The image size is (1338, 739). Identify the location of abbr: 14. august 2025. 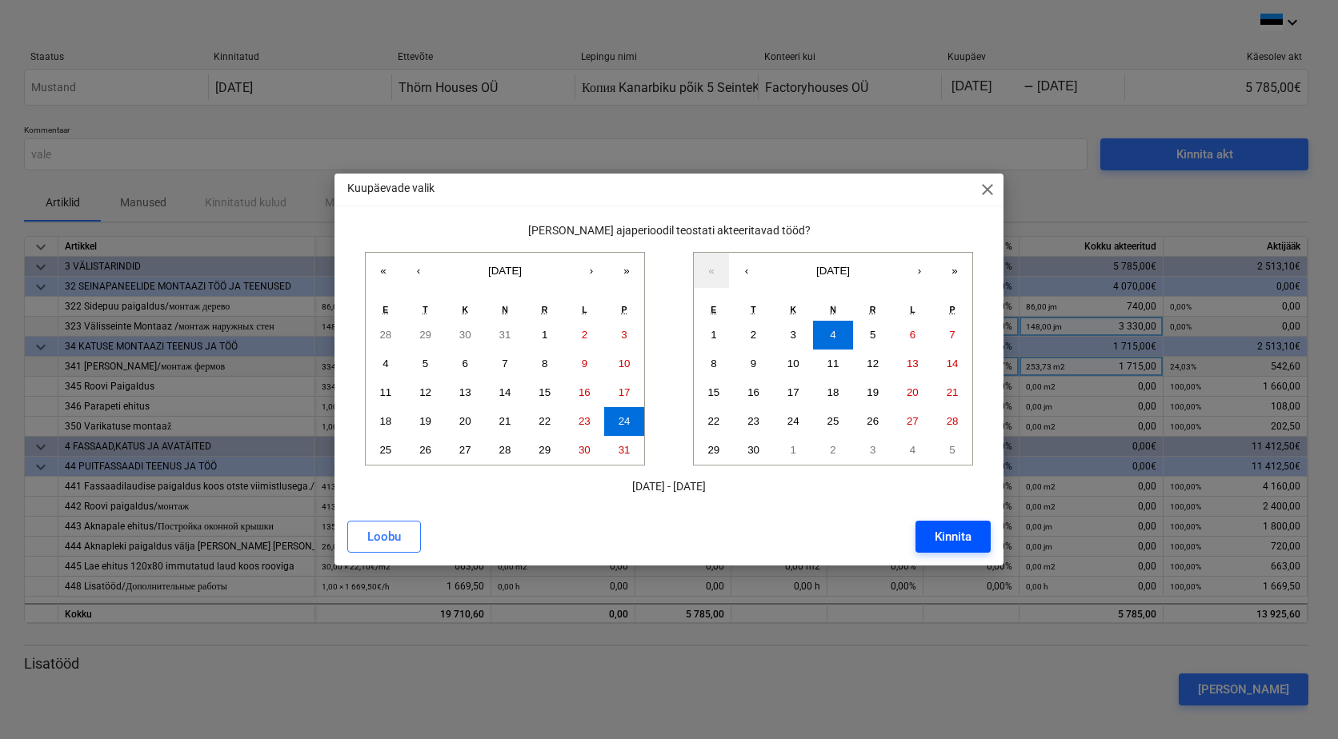
(505, 392).